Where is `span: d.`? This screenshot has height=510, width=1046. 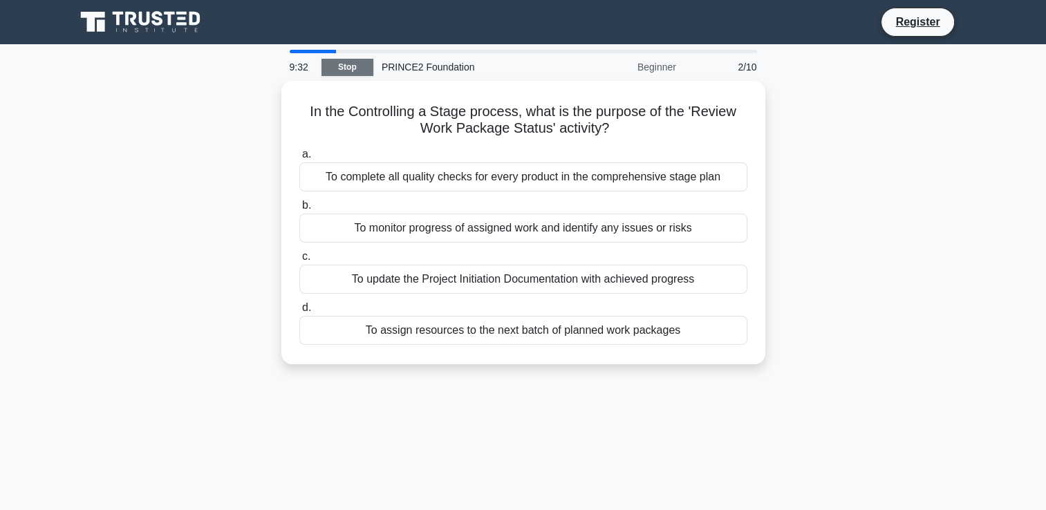 span: d. is located at coordinates (306, 307).